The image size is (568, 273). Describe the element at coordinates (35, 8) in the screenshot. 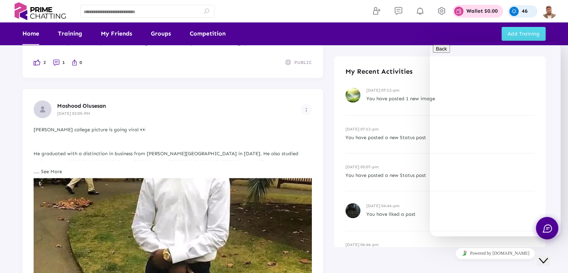

I see `img: Tawky_16x16.svg` at that location.